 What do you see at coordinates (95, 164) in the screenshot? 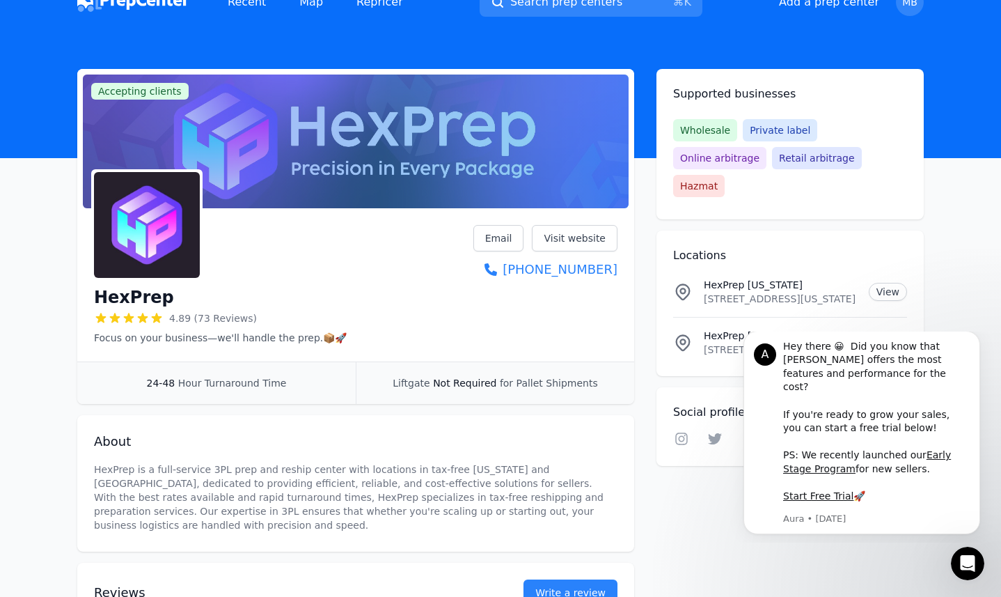
I see `a: Start Free Trial` at bounding box center [95, 164].